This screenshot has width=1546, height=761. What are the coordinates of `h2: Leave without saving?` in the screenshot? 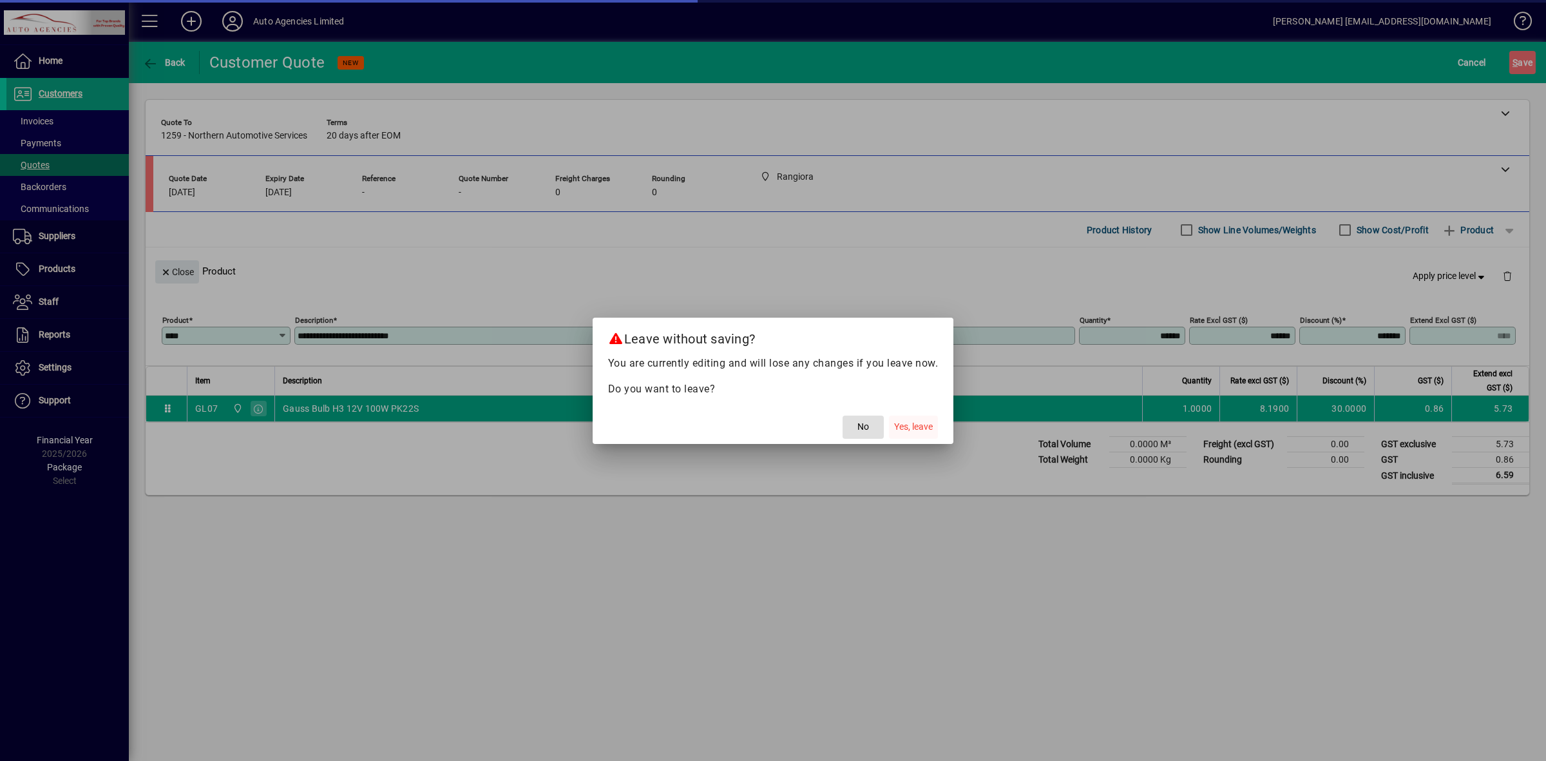 It's located at (773, 336).